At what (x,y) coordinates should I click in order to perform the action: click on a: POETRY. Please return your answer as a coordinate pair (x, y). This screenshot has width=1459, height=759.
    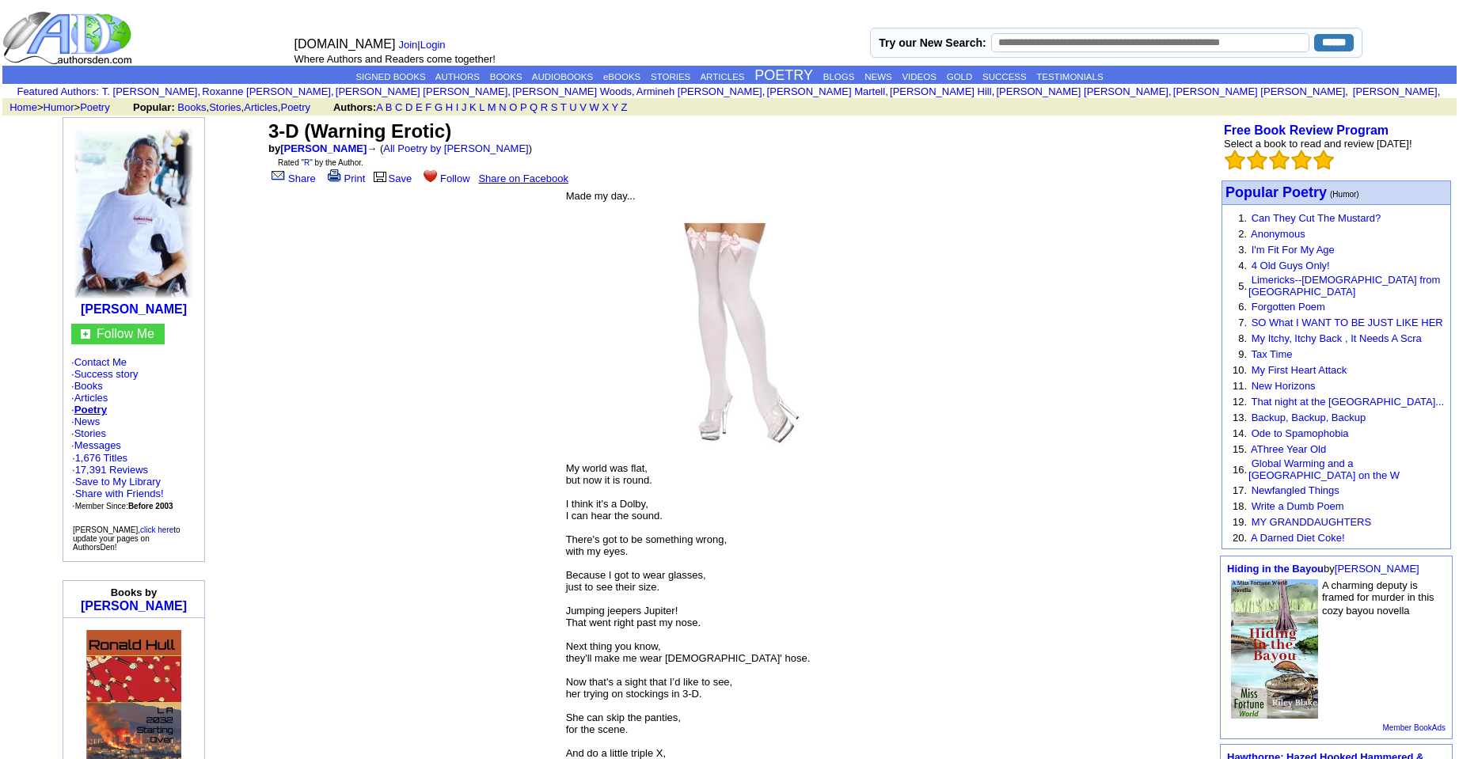
    Looking at the image, I should click on (784, 75).